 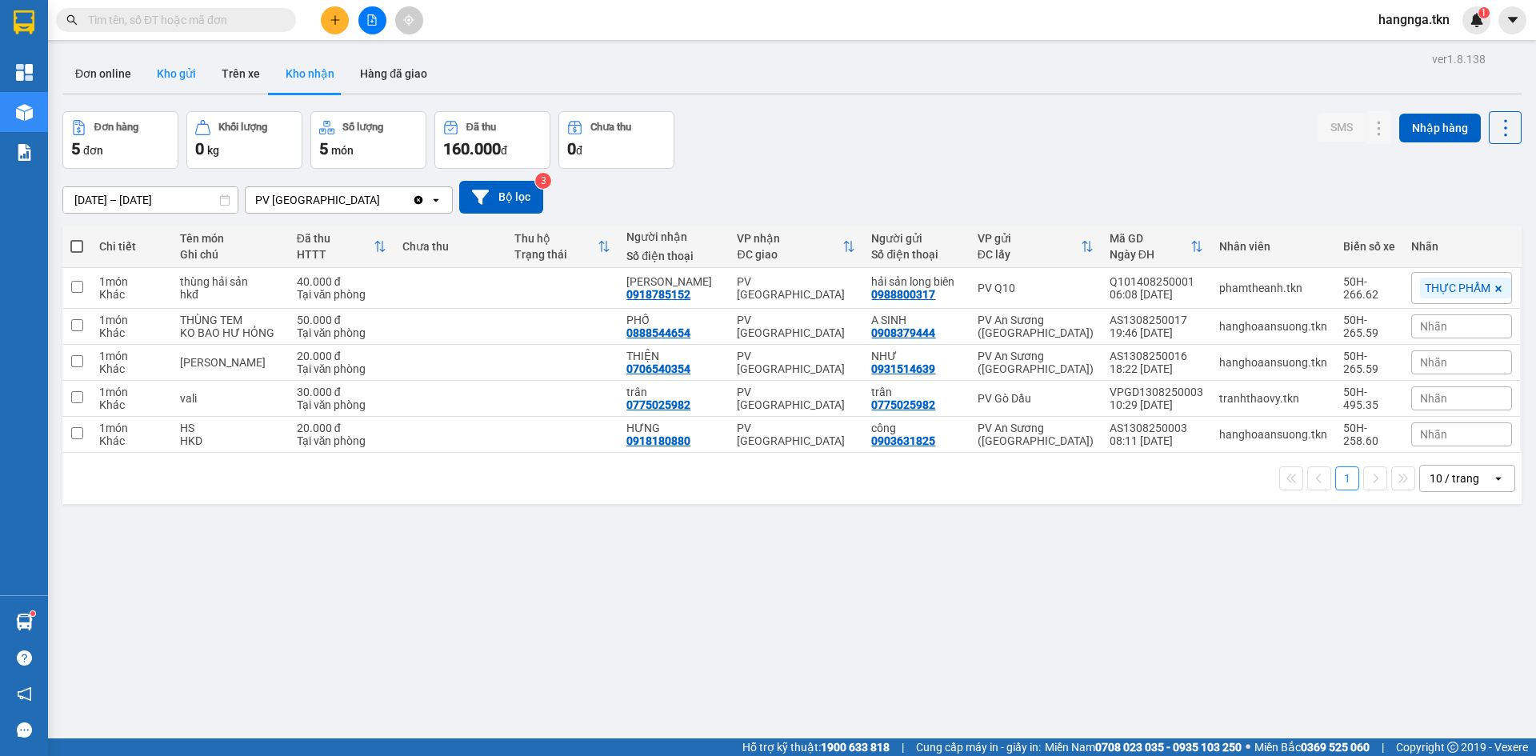 I want to click on div: 0908379444, so click(x=903, y=333).